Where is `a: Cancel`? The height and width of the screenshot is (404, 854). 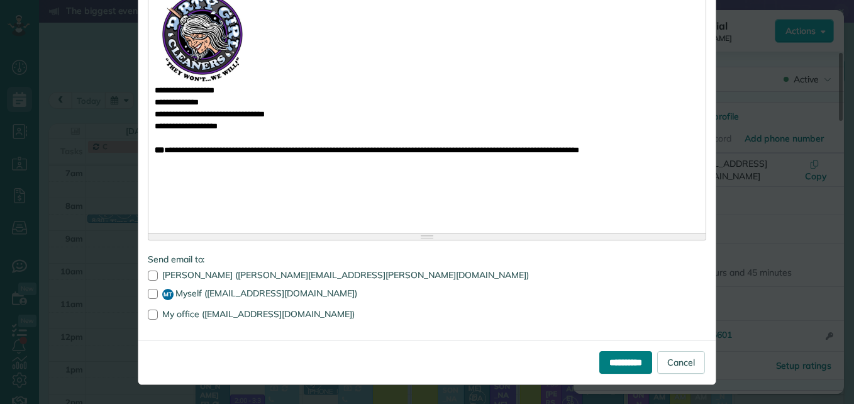 a: Cancel is located at coordinates (681, 362).